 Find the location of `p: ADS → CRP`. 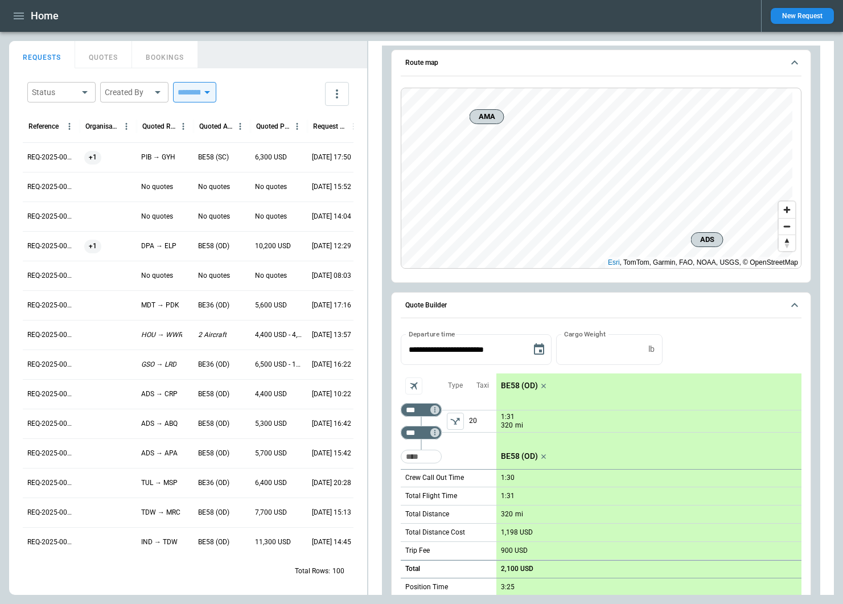

p: ADS → CRP is located at coordinates (159, 394).